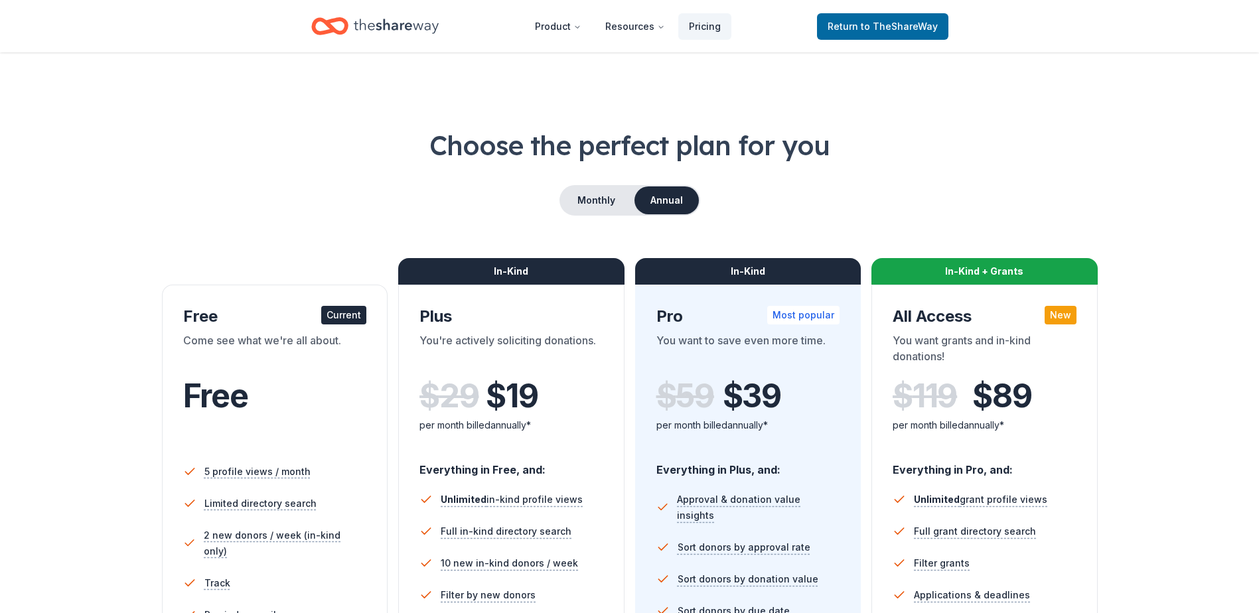  I want to click on button: Resources, so click(635, 27).